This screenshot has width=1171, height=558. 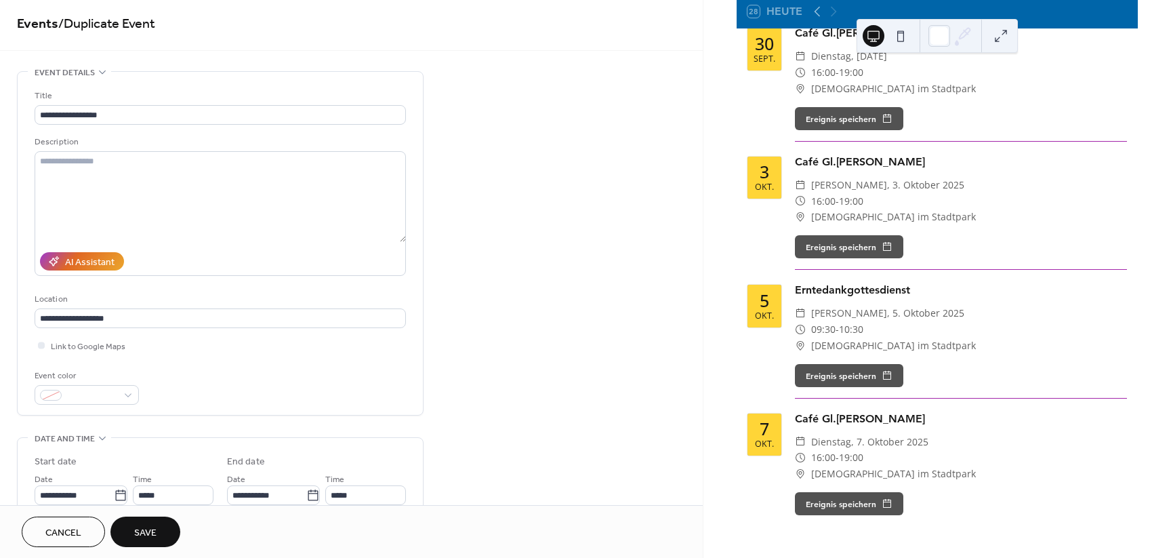 I want to click on div: 5, so click(x=764, y=300).